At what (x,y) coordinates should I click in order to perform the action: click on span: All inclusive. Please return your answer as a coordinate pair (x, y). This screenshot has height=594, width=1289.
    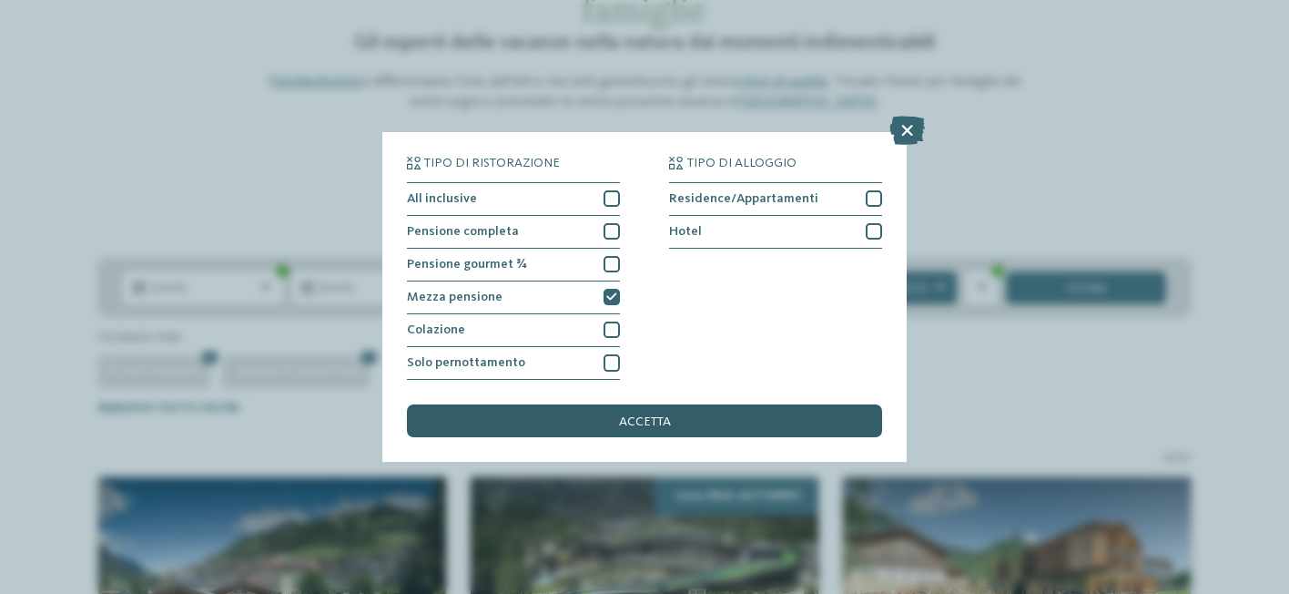
    Looking at the image, I should click on (442, 199).